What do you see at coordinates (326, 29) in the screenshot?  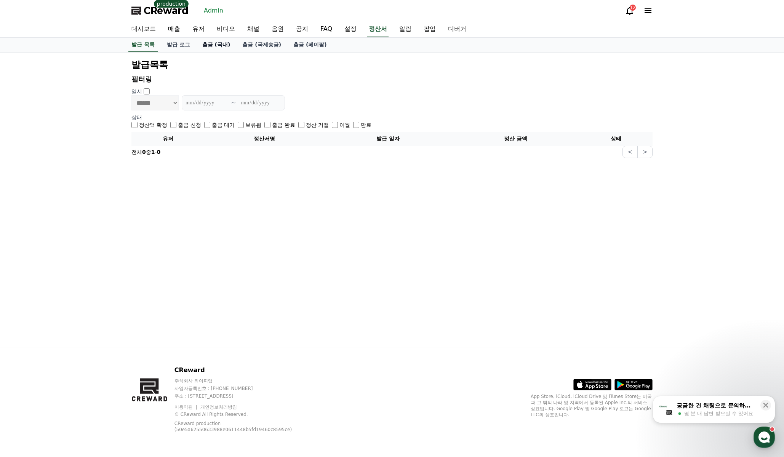 I see `a: FAQ` at bounding box center [326, 29].